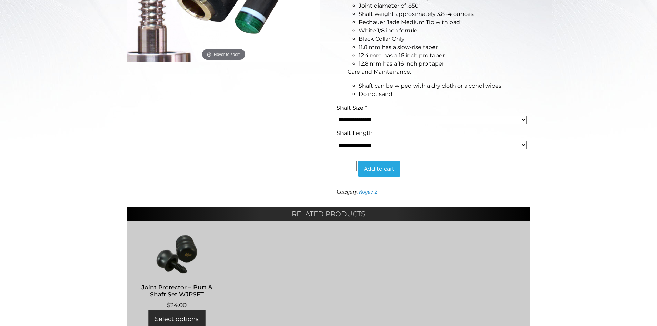  Describe the element at coordinates (375, 94) in the screenshot. I see `span: Do not sand` at that location.